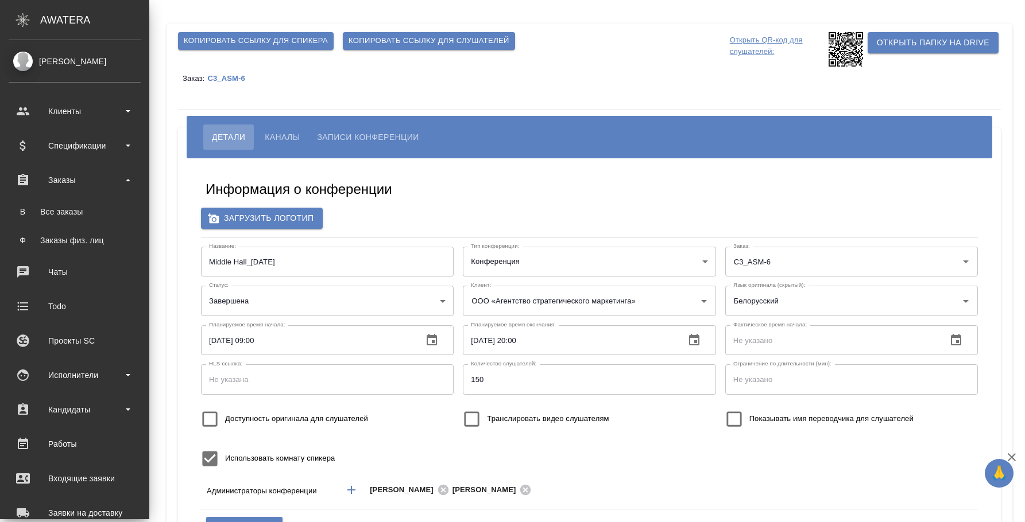  What do you see at coordinates (75, 410) in the screenshot?
I see `div: Кандидаты` at bounding box center [75, 410].